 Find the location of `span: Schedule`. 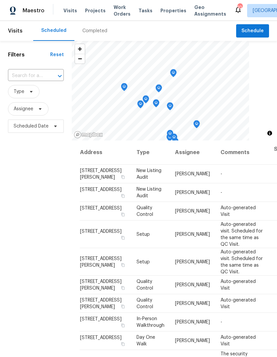

span: Schedule is located at coordinates (252, 31).